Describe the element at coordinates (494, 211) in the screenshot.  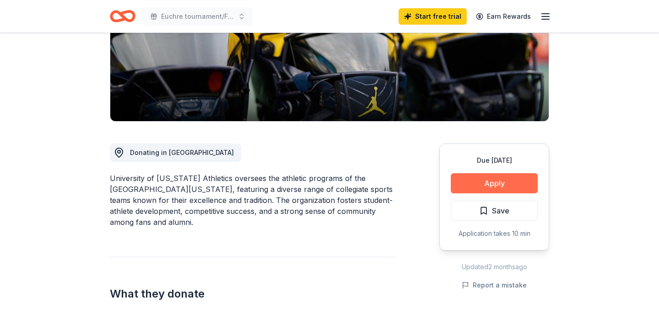
I see `button: Save` at that location.